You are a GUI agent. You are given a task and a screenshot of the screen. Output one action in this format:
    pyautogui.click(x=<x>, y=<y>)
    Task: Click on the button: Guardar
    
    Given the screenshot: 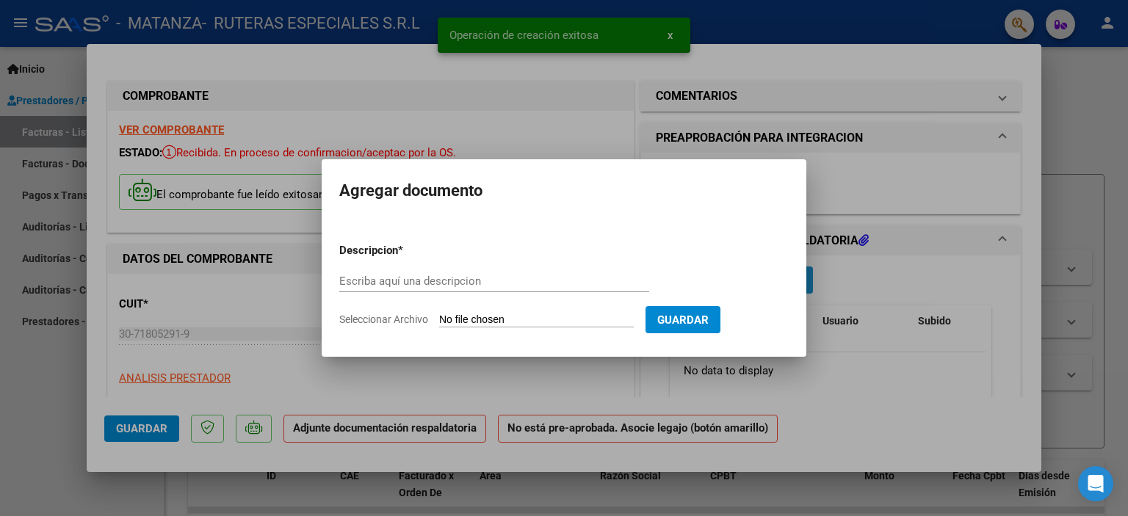 What is the action you would take?
    pyautogui.click(x=683, y=319)
    